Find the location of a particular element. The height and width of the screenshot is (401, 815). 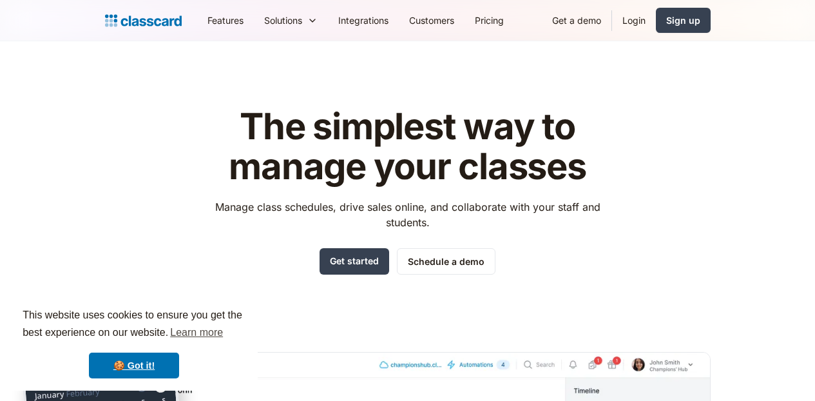

a: Pricing is located at coordinates (489, 20).